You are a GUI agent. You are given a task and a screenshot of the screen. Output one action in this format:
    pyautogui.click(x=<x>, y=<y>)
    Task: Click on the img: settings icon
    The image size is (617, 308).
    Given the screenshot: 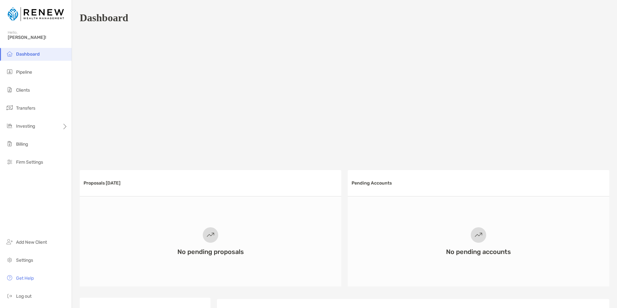 What is the action you would take?
    pyautogui.click(x=10, y=260)
    